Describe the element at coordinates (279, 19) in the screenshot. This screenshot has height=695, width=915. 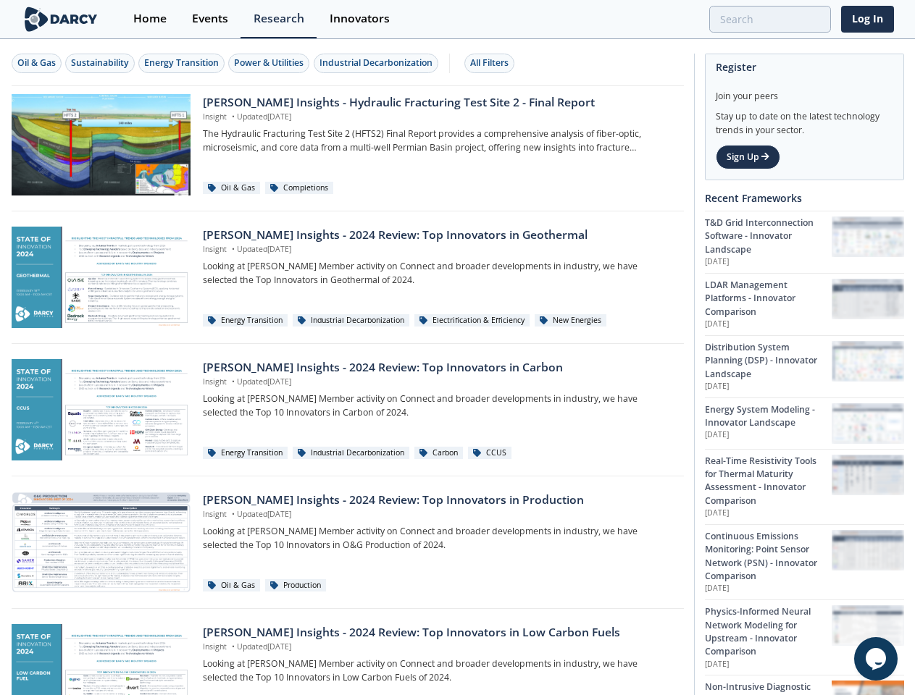
I see `div: Research` at that location.